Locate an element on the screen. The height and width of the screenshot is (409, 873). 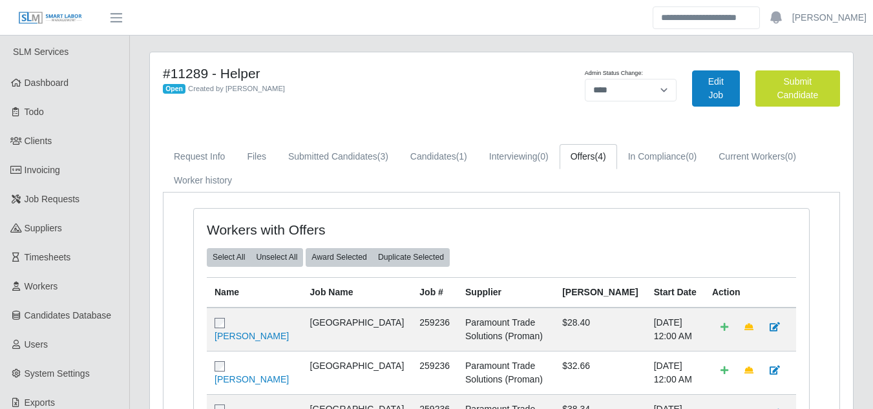
a: Interviewing is located at coordinates (519, 156).